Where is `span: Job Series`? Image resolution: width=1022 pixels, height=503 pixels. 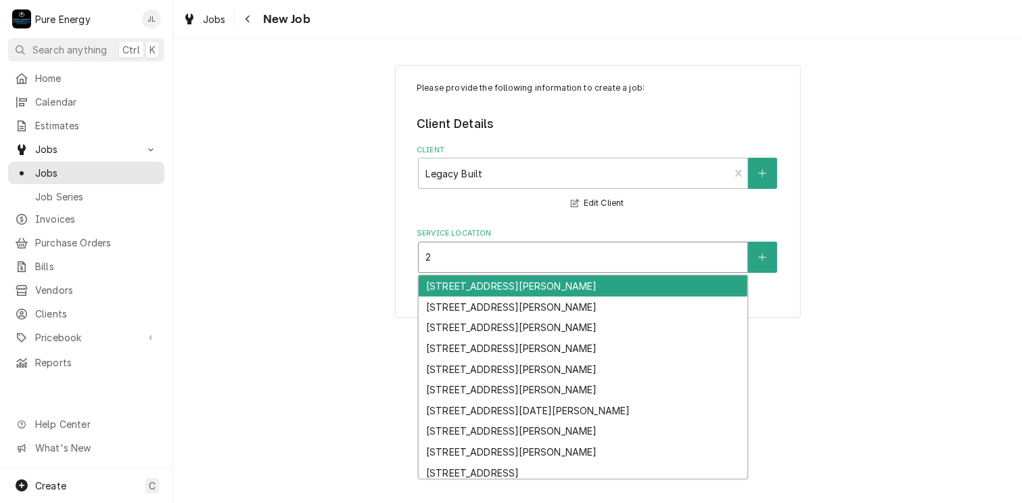
span: Job Series is located at coordinates (96, 196).